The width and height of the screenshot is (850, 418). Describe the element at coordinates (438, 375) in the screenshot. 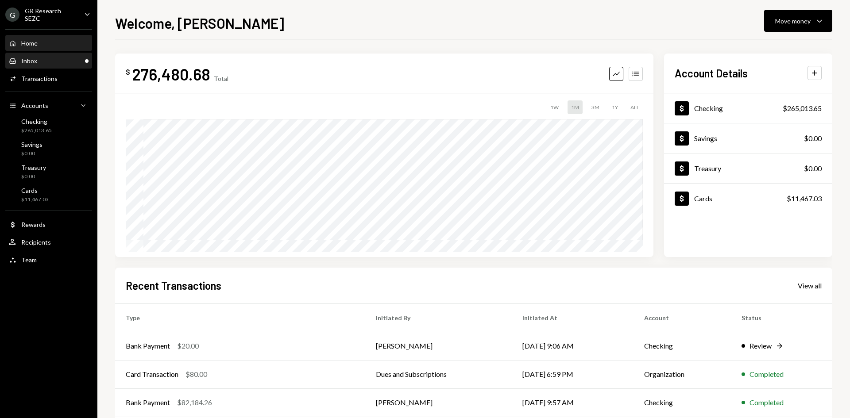

I see `td: Dues and Subscriptions` at that location.